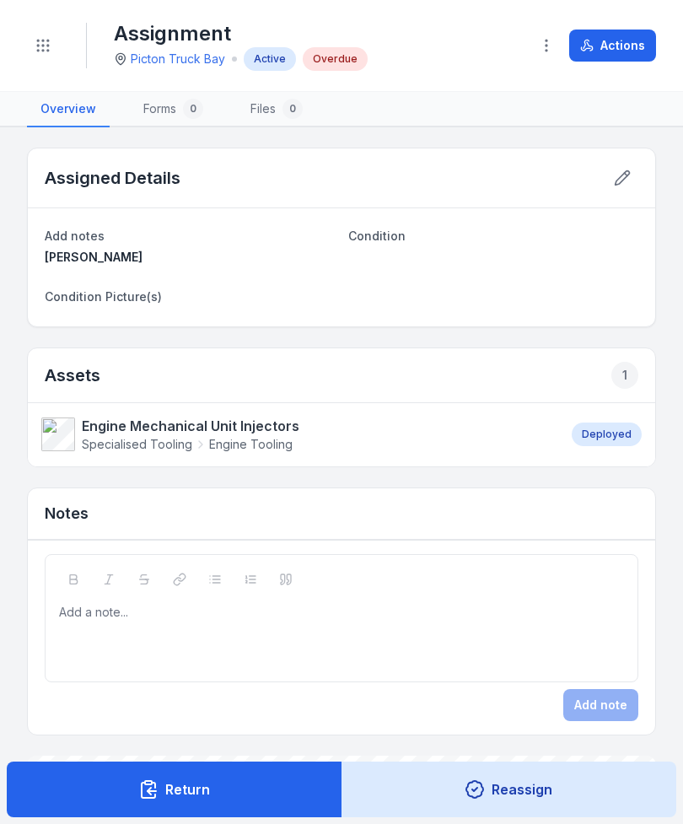  What do you see at coordinates (298, 434) in the screenshot?
I see `a: Engine Mechanical Unit InjectorsSpecialised ToolingEngine Tooling` at bounding box center [298, 434].